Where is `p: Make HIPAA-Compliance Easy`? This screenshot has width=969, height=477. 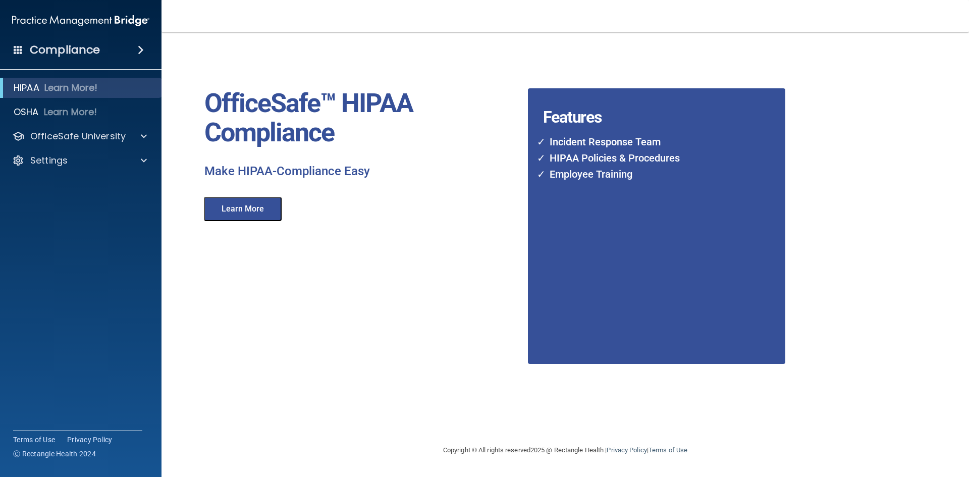
p: Make HIPAA-Compliance Easy is located at coordinates (363, 172).